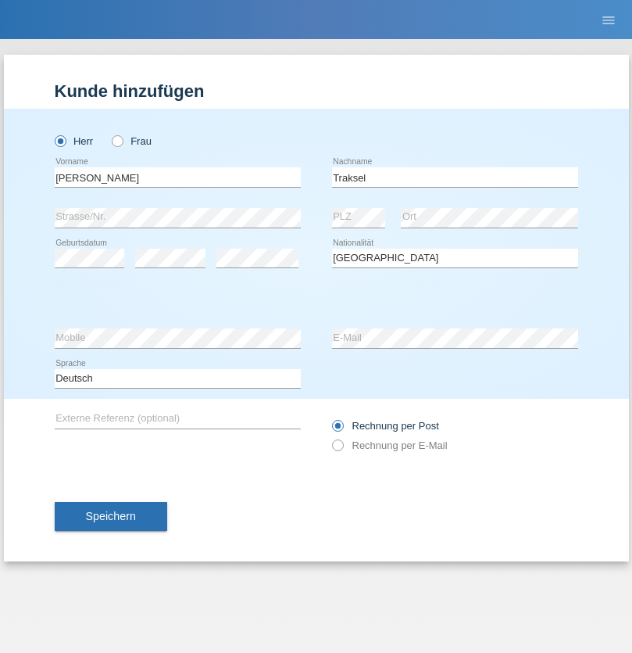  I want to click on input: Rechnung per Post, so click(337, 429).